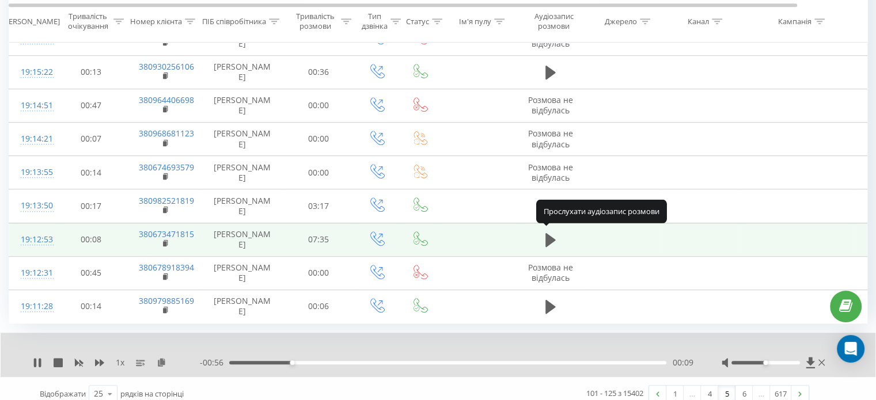 Image resolution: width=876 pixels, height=400 pixels. I want to click on div: 19:11:28, so click(32, 306).